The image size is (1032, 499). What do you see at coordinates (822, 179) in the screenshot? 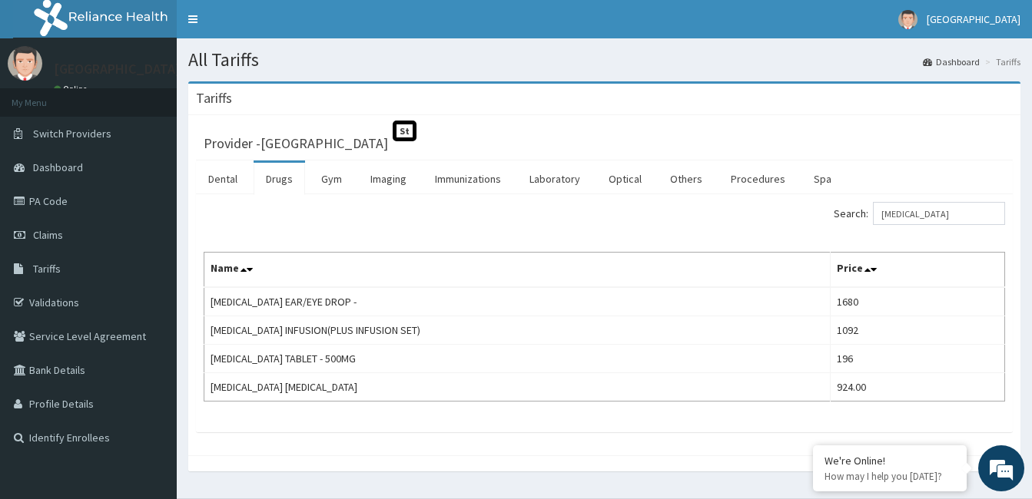
I see `a: Spa` at bounding box center [822, 179].